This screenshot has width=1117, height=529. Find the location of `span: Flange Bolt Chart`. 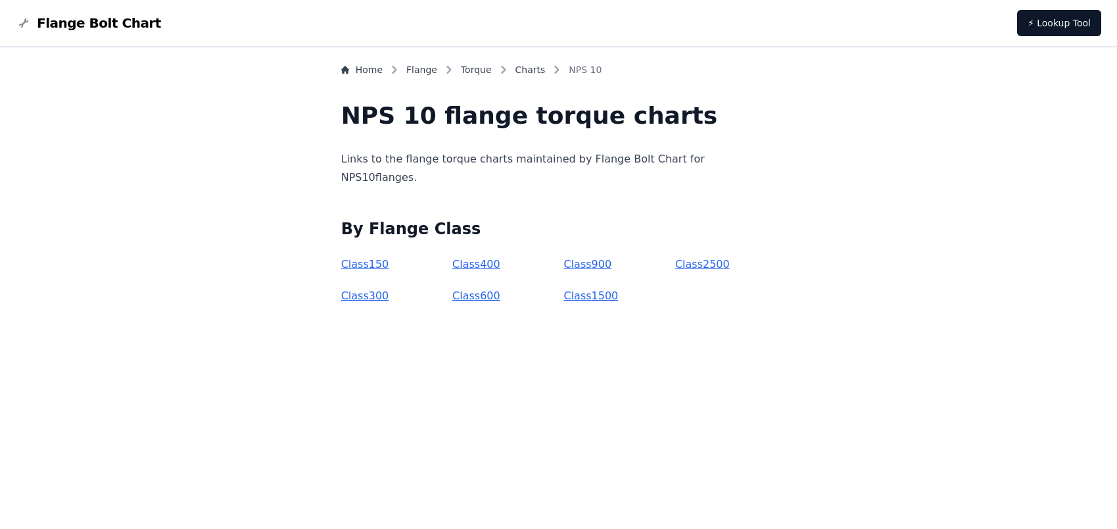

span: Flange Bolt Chart is located at coordinates (99, 23).